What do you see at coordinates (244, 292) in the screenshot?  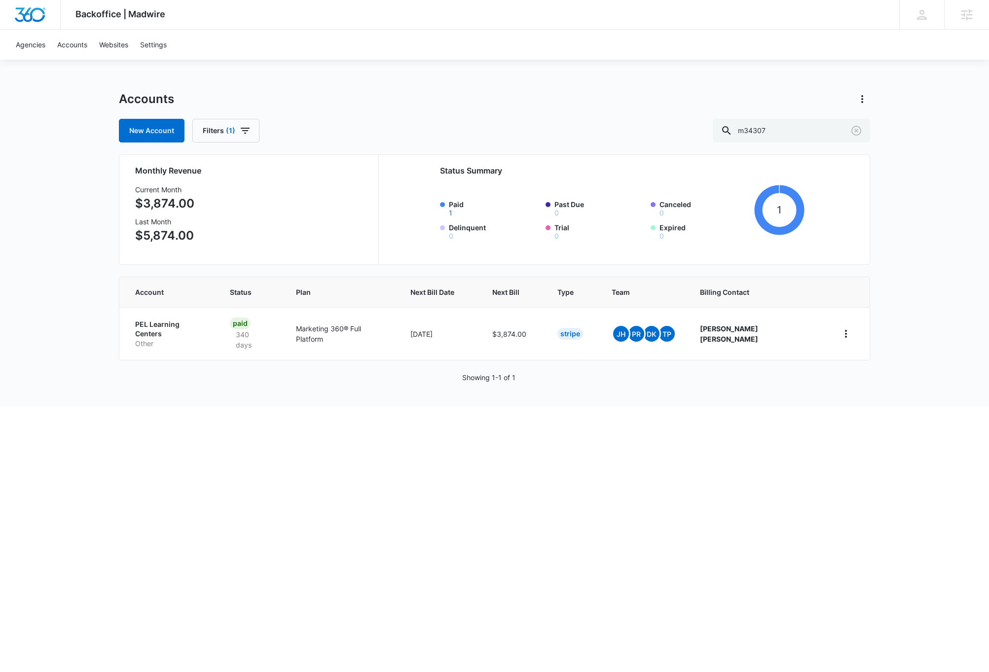 I see `span: Status` at bounding box center [244, 292].